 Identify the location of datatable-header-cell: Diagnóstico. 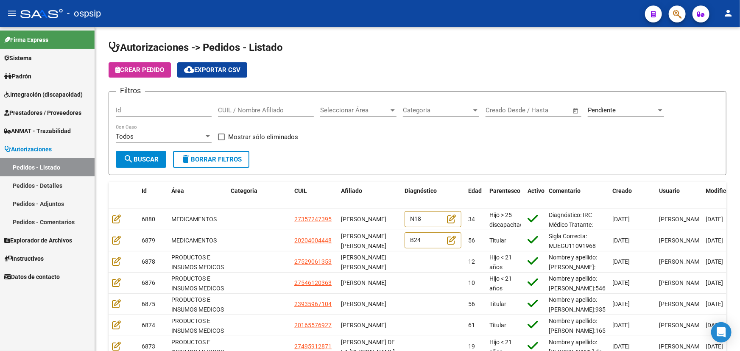
(433, 196).